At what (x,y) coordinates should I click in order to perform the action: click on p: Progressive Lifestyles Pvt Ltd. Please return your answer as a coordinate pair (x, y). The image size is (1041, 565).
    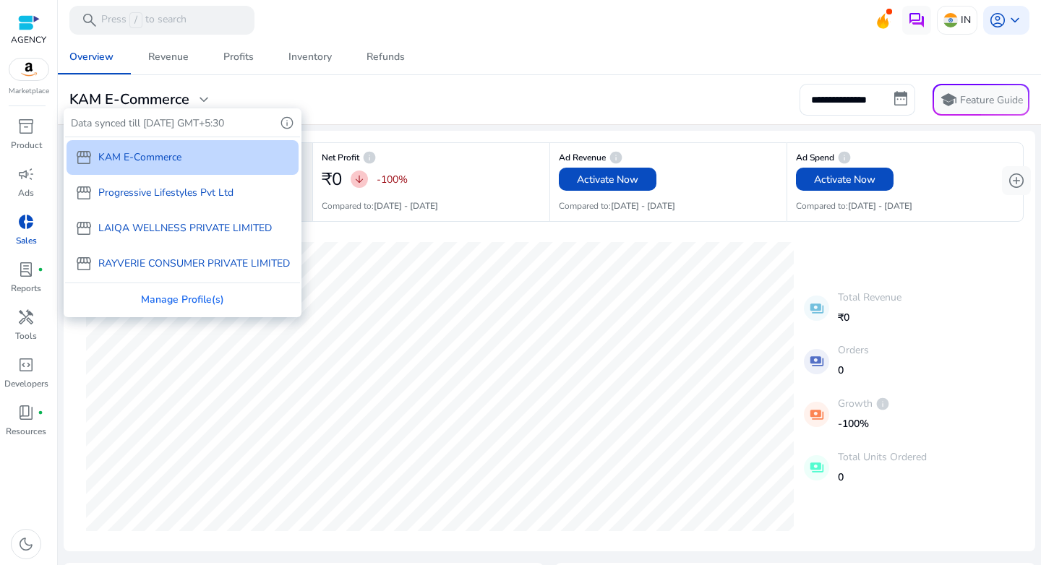
    Looking at the image, I should click on (165, 192).